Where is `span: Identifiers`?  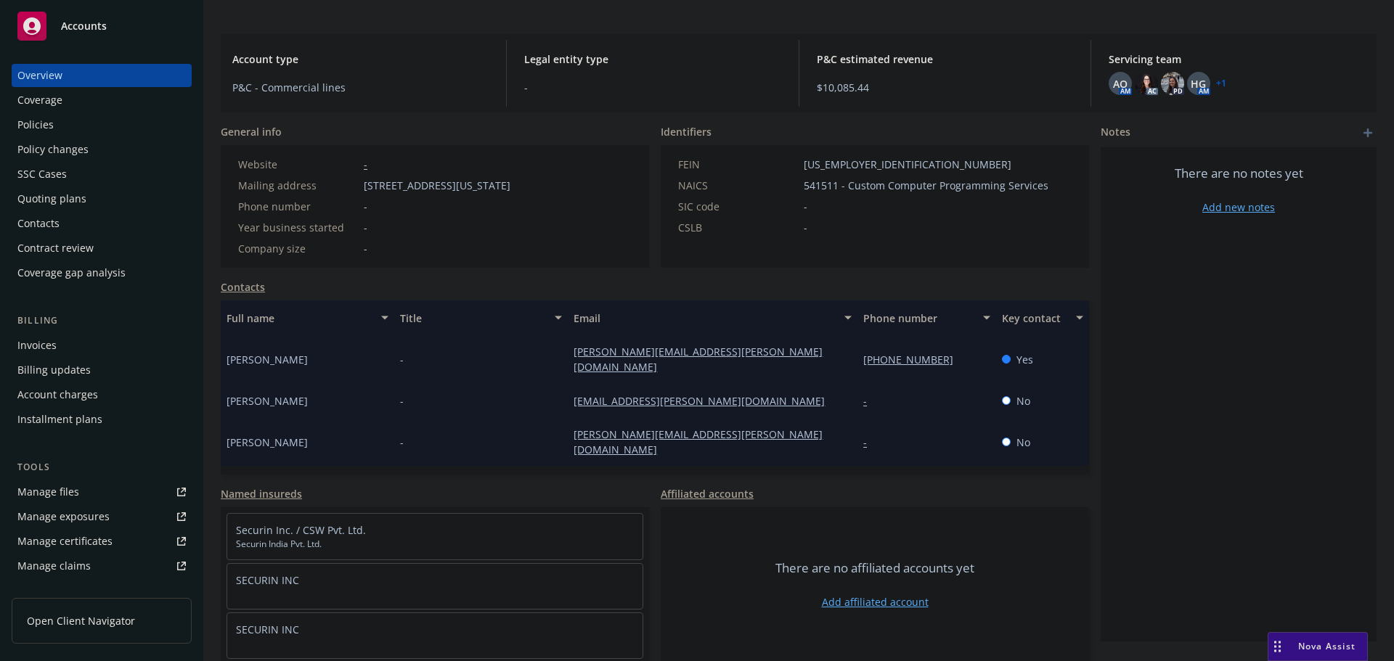
span: Identifiers is located at coordinates (686, 131).